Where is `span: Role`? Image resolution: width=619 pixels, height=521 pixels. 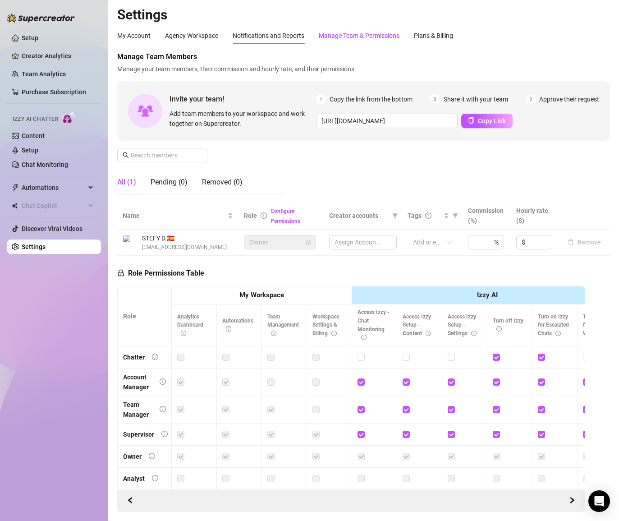
span: Role is located at coordinates (250, 216).